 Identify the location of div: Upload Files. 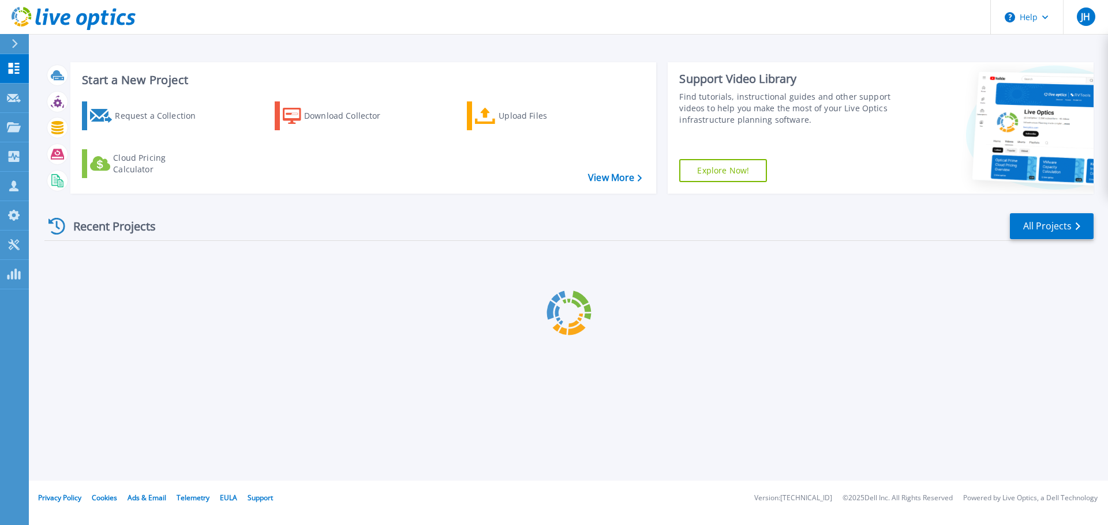
(545, 116).